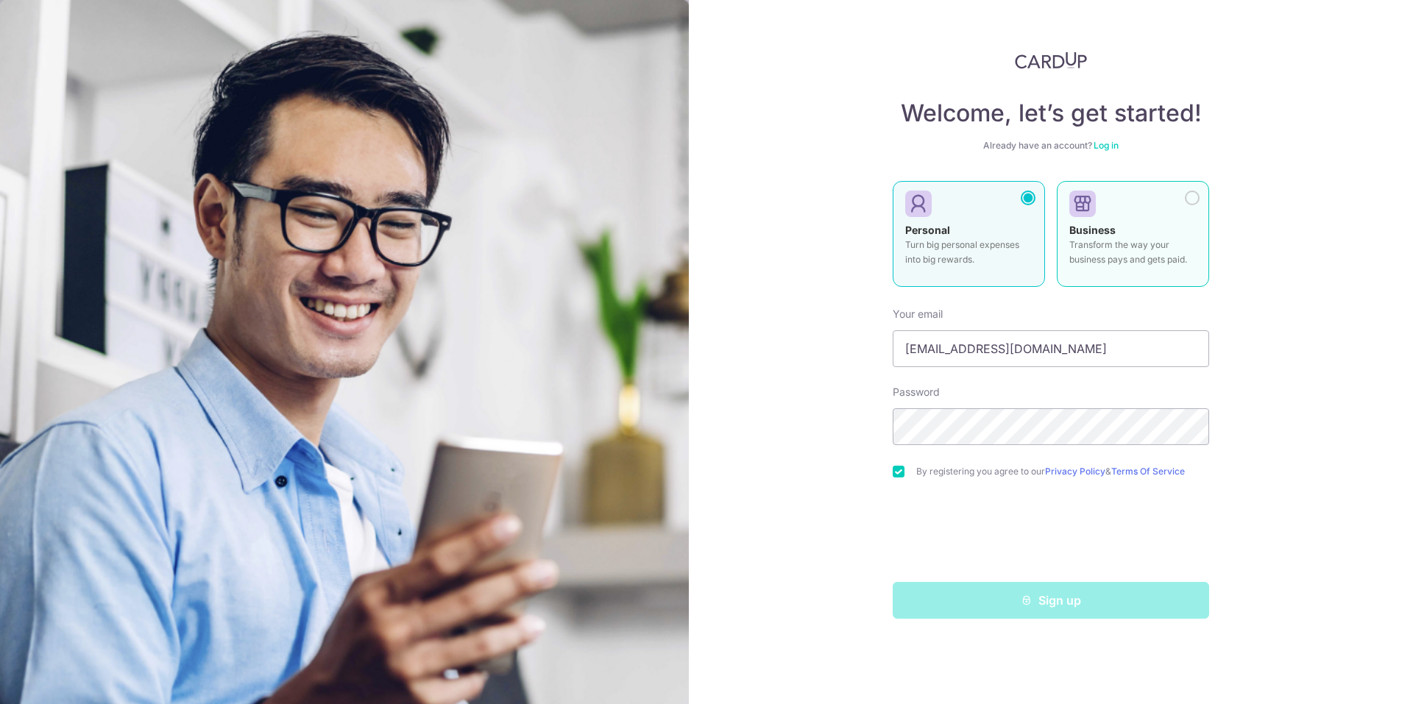 This screenshot has height=704, width=1413. What do you see at coordinates (1051, 146) in the screenshot?
I see `div: Already have an account?` at bounding box center [1051, 146].